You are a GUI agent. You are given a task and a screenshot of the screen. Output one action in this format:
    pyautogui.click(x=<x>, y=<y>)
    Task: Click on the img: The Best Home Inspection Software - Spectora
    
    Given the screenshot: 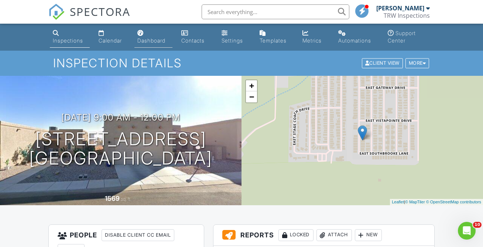 What is the action you would take?
    pyautogui.click(x=57, y=12)
    